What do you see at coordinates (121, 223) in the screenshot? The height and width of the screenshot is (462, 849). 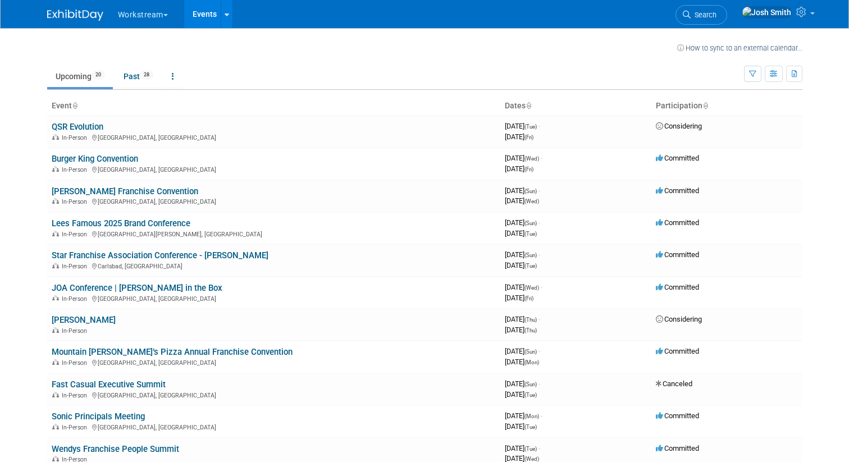 I see `a: Lees Famous 2025 Brand Conference` at bounding box center [121, 223].